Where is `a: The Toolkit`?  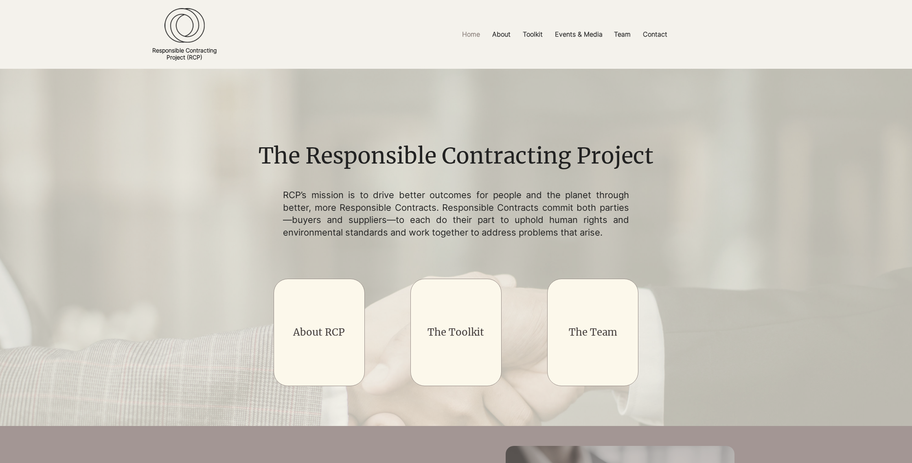 a: The Toolkit is located at coordinates (456, 332).